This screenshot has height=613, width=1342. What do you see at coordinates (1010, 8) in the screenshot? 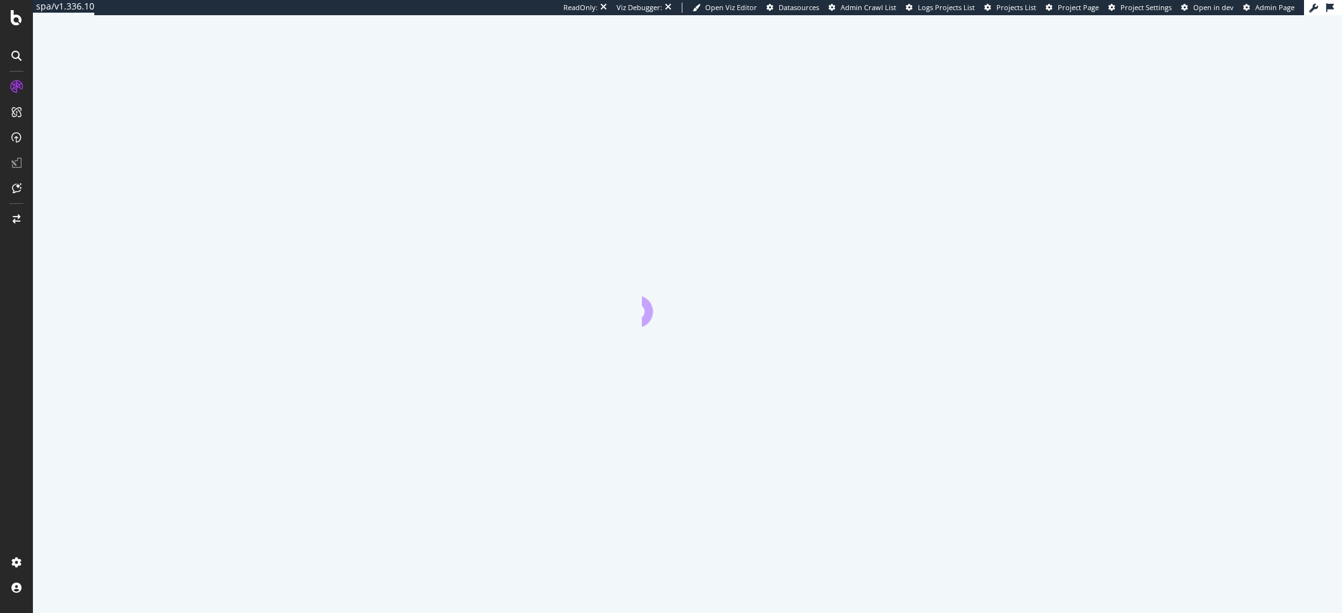
I see `a: Projects List` at bounding box center [1010, 8].